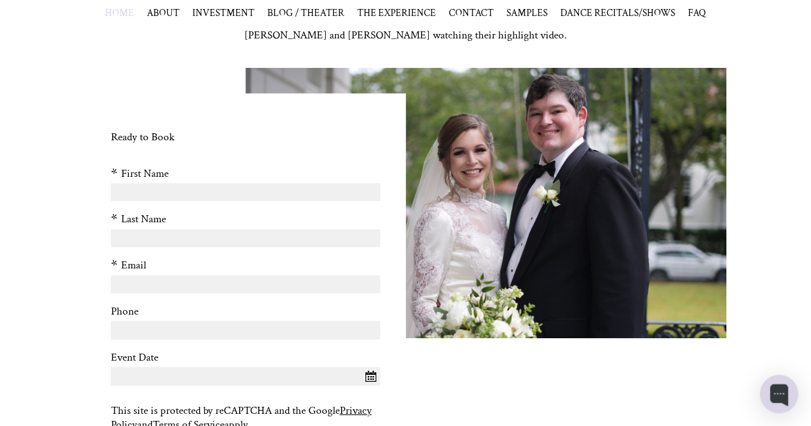  I want to click on label: Event Date, so click(135, 358).